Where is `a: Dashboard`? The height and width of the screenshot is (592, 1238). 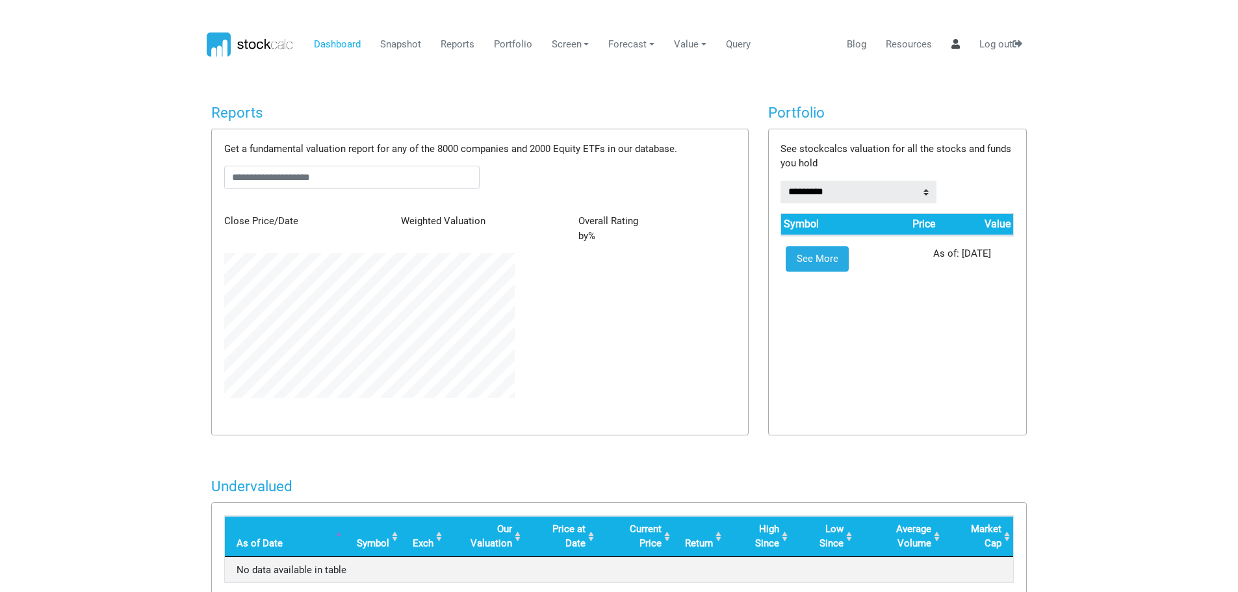 a: Dashboard is located at coordinates (337, 45).